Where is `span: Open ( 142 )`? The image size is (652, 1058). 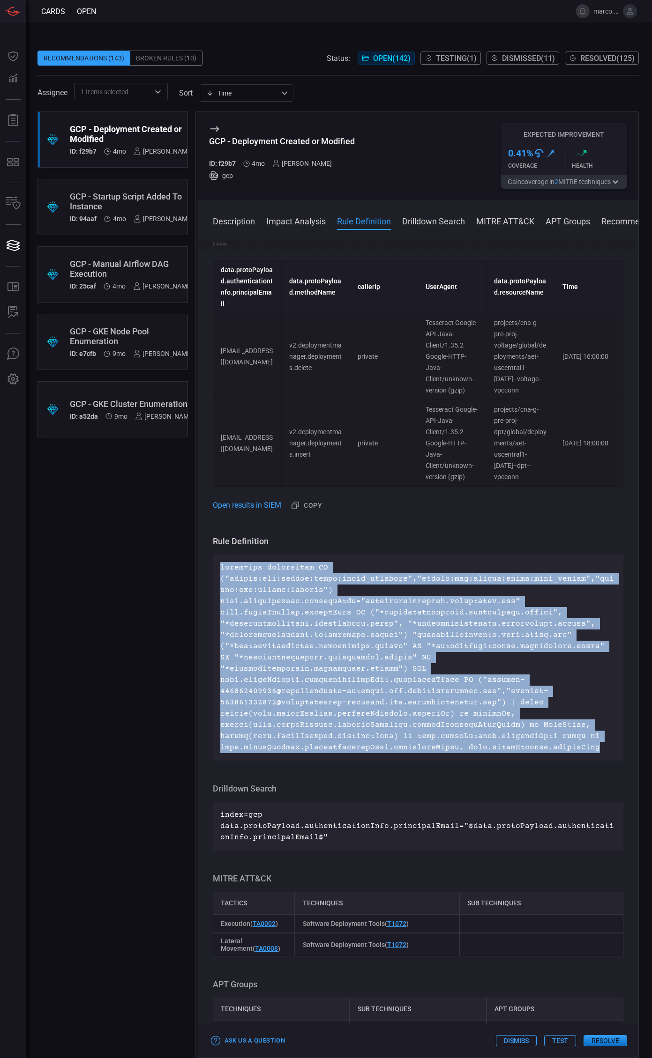
span: Open ( 142 ) is located at coordinates (392, 58).